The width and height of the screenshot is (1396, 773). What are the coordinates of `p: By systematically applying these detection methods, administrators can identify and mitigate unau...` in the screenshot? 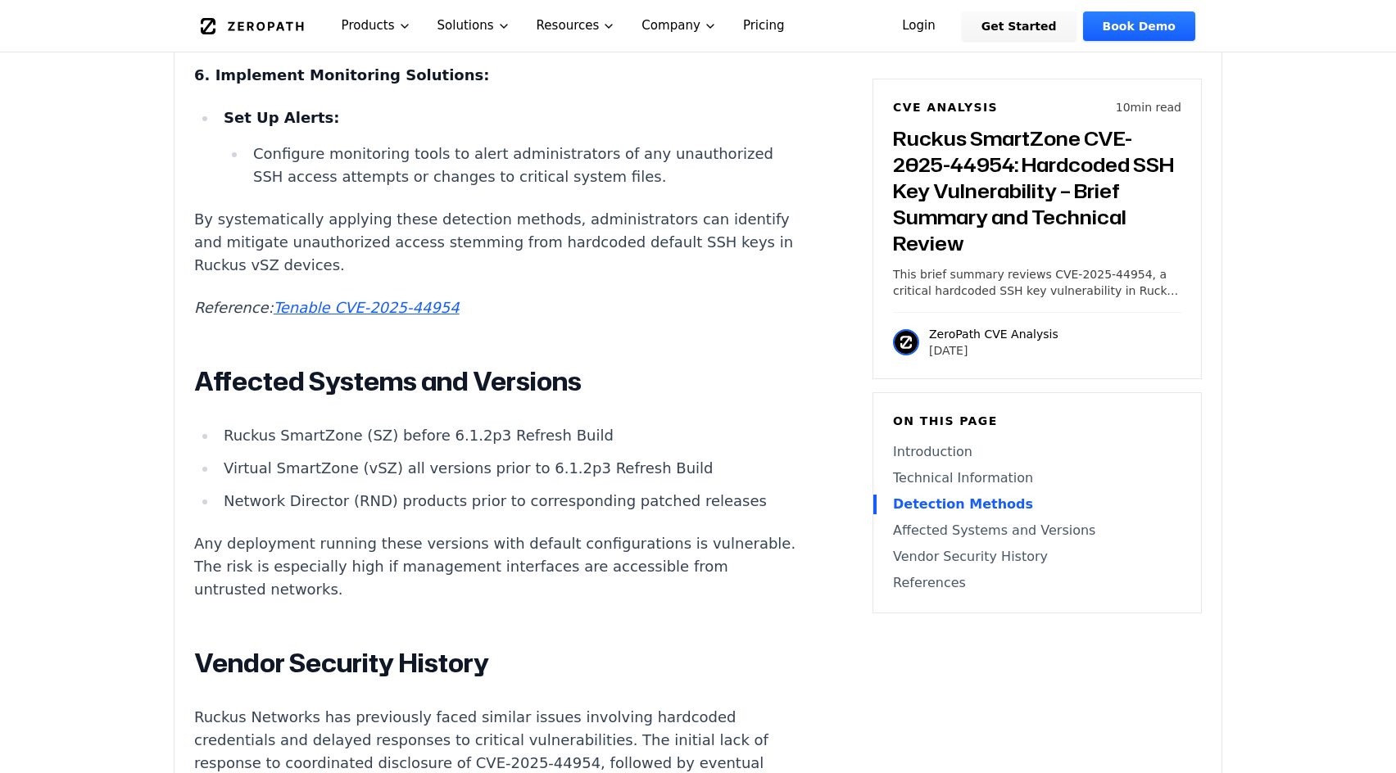 It's located at (499, 242).